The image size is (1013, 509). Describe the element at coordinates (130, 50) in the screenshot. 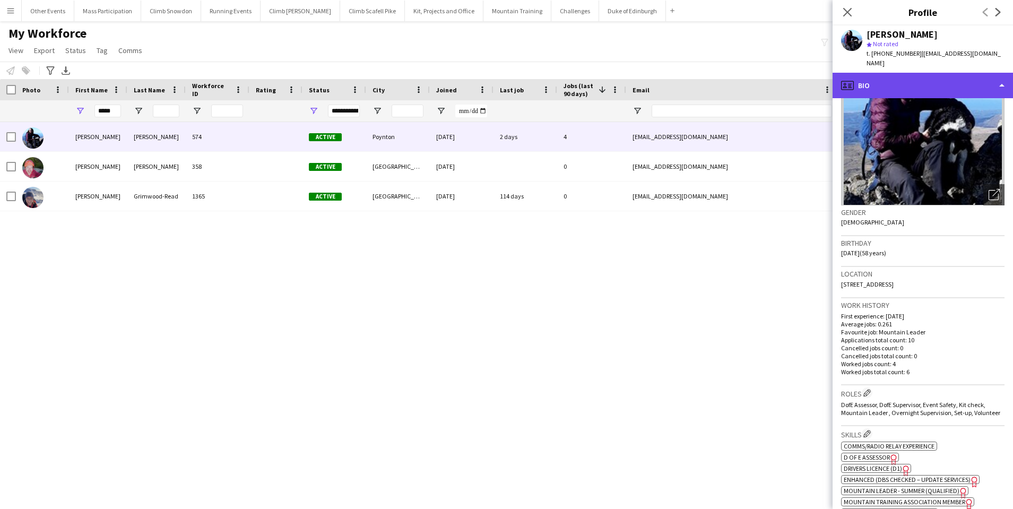

I see `span: Comms` at that location.